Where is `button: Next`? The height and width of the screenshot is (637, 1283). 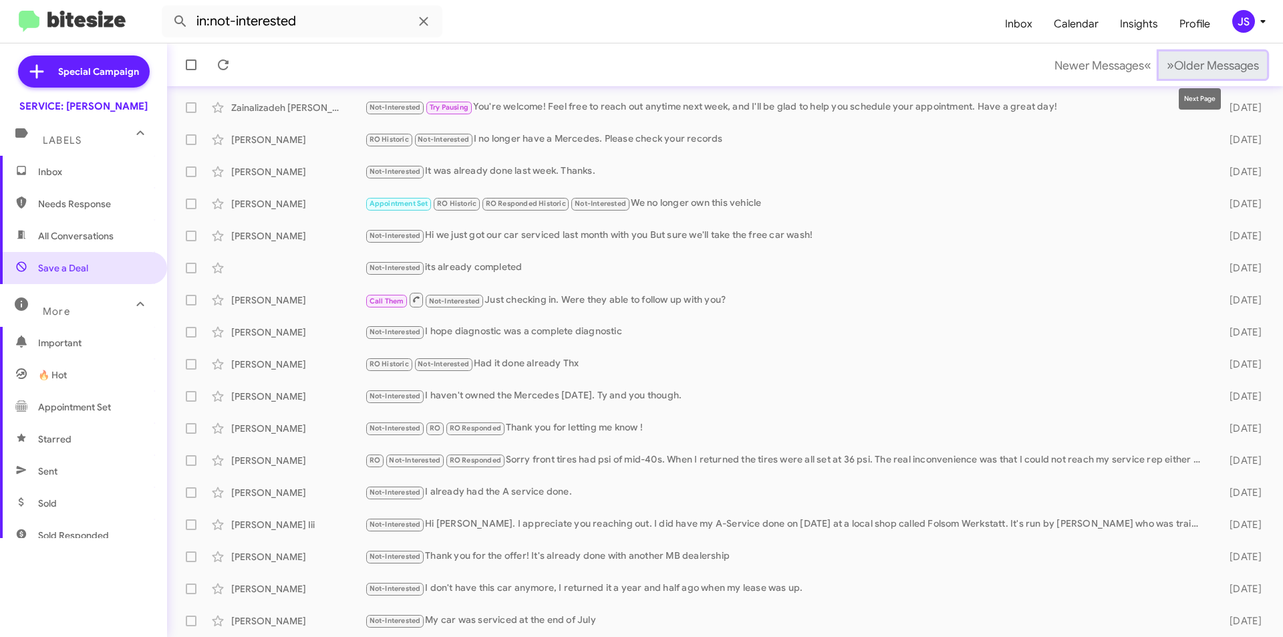 button: Next is located at coordinates (1213, 65).